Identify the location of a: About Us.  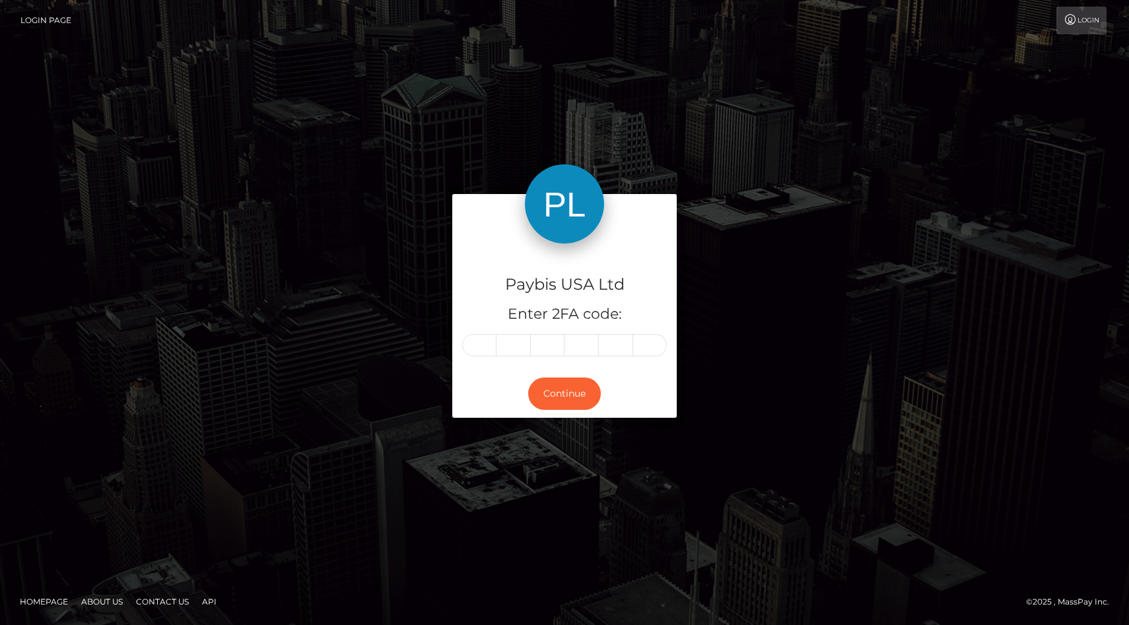
(102, 602).